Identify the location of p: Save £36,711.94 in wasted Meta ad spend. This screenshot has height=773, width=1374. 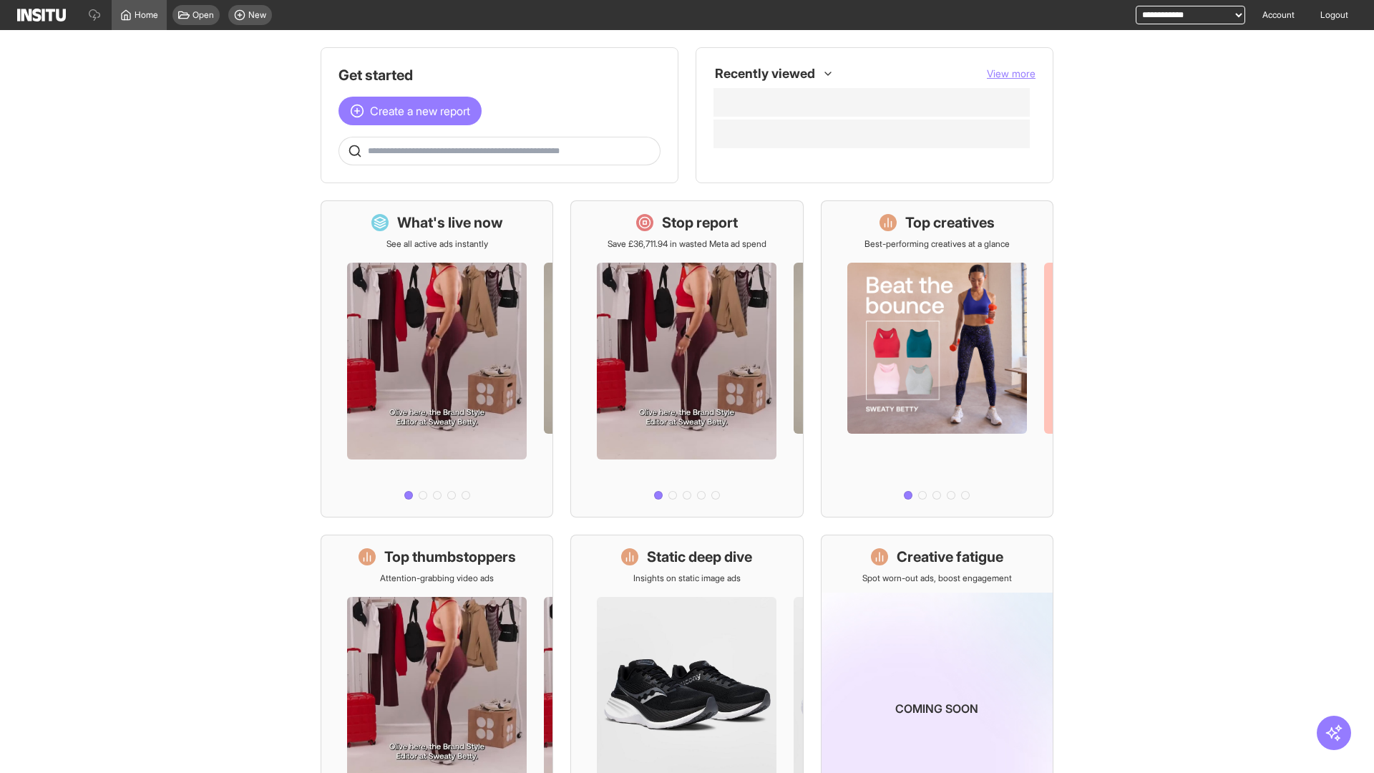
(687, 244).